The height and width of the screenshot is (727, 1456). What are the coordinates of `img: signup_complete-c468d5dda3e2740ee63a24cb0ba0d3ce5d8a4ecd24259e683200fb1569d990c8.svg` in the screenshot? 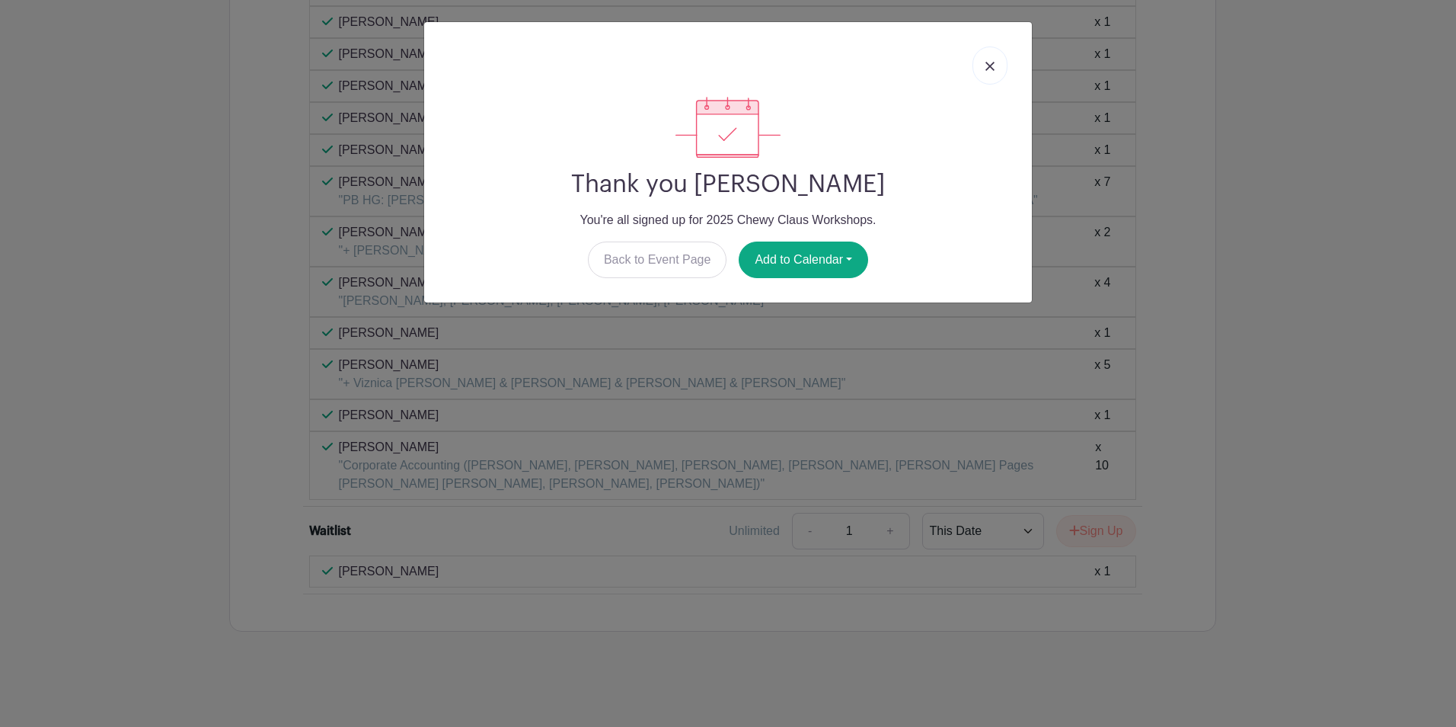 It's located at (728, 127).